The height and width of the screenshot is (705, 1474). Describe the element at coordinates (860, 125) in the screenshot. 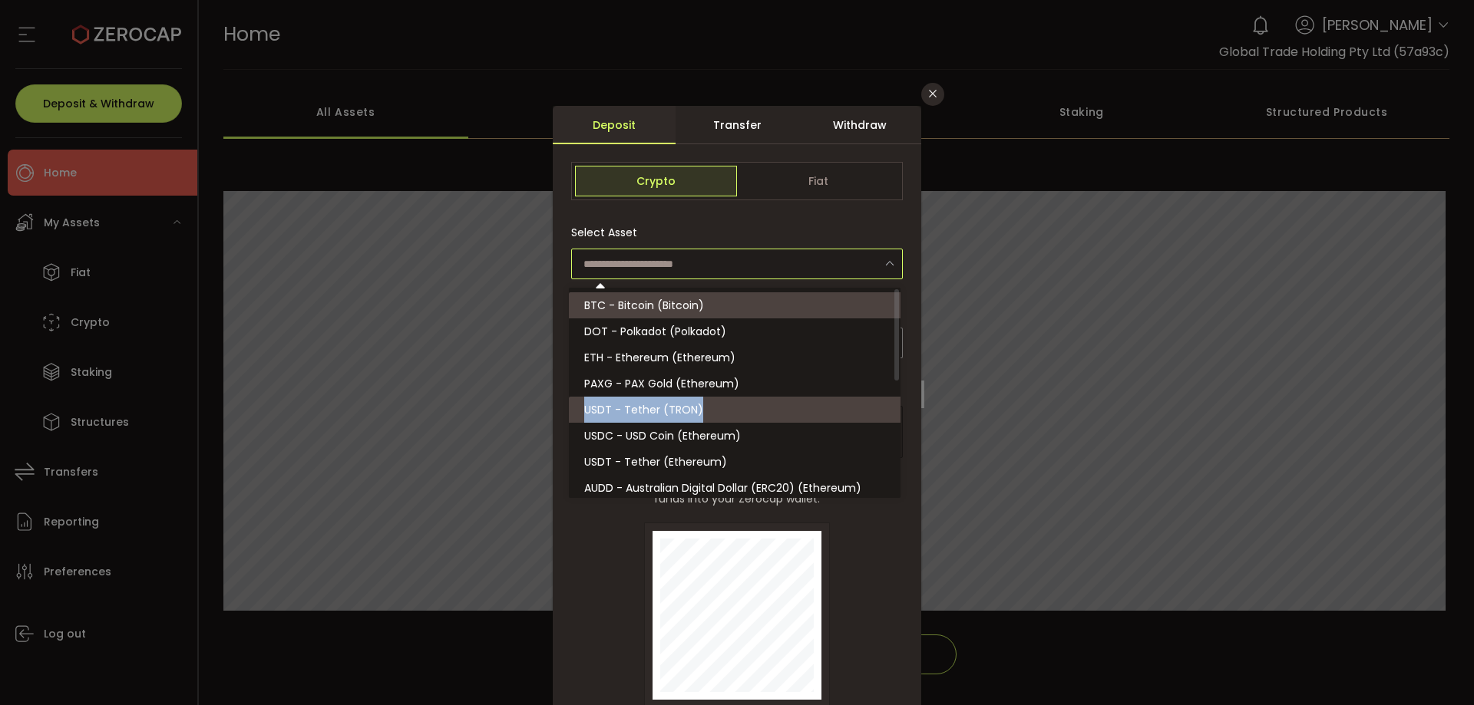

I see `div: Withdraw` at that location.